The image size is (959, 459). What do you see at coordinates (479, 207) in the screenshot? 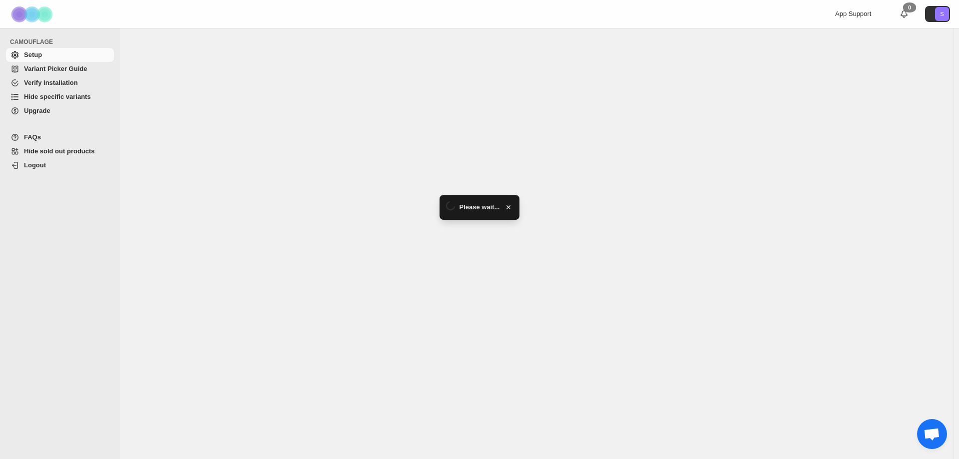
I see `span: Please wait...` at bounding box center [479, 207].